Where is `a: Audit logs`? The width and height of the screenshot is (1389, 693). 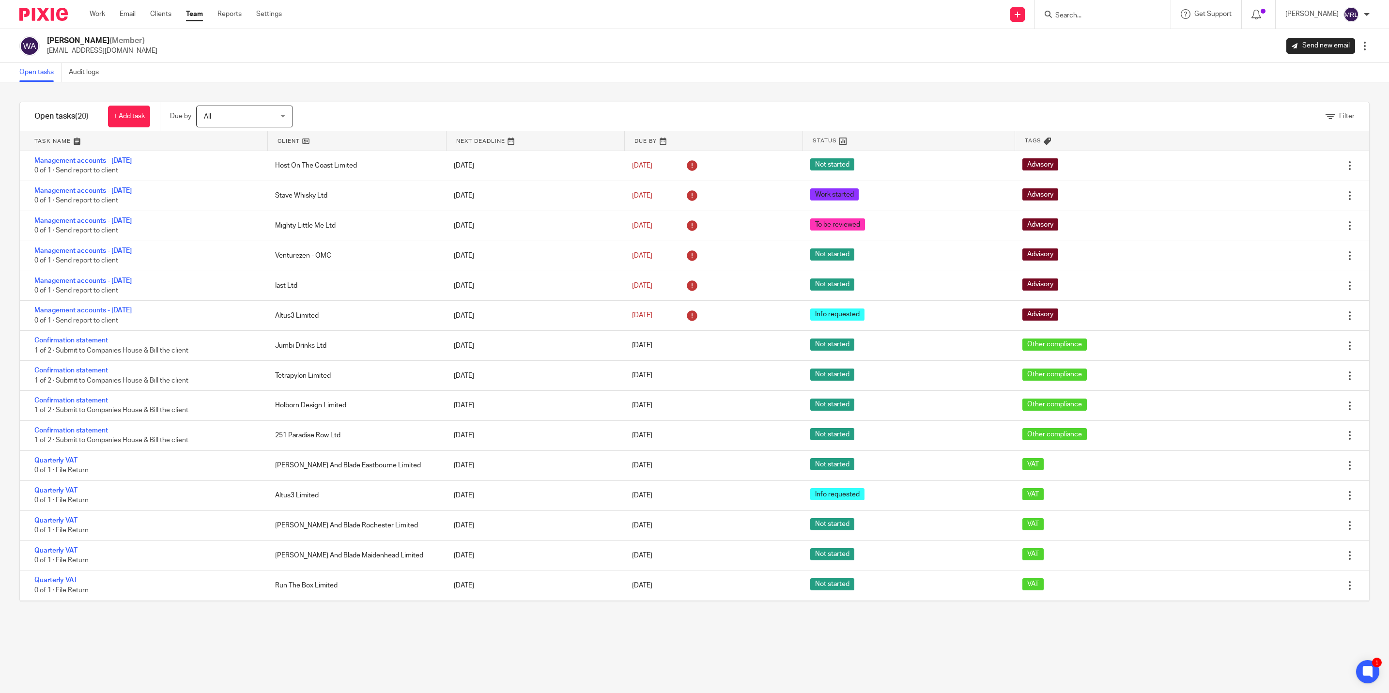 a: Audit logs is located at coordinates (87, 72).